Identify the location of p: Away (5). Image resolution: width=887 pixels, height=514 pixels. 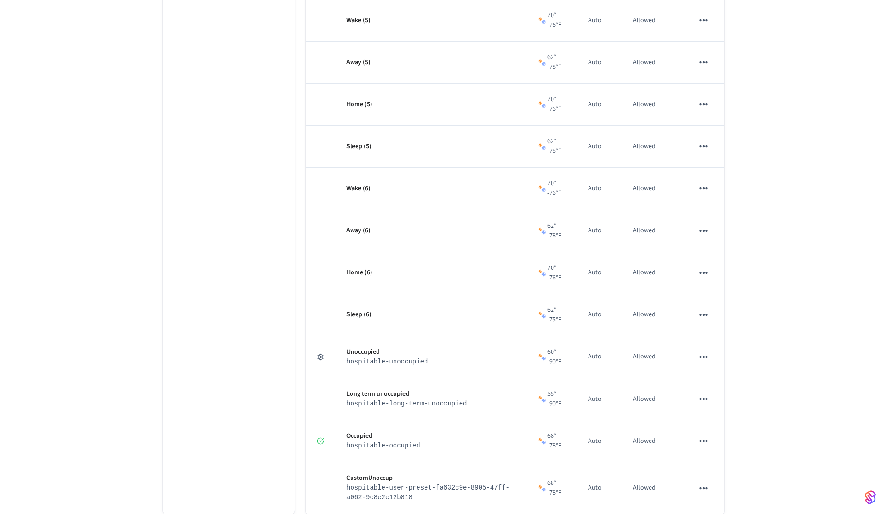
(431, 62).